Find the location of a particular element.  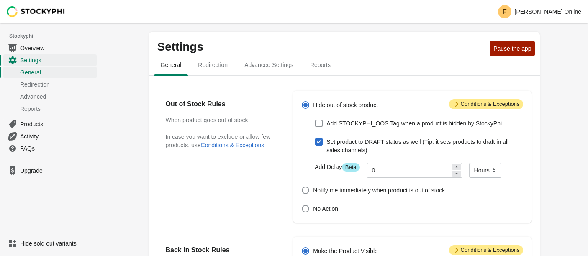

a: Reports is located at coordinates (50, 108).